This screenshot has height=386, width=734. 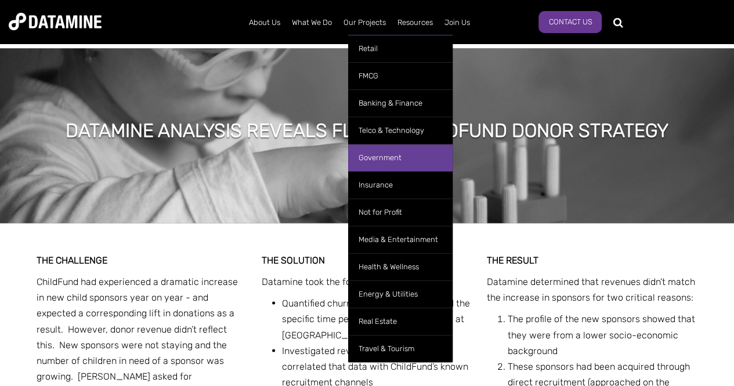 I want to click on p: Datamine determined that revenues didn’t match the increase in sponsors for two critical reasons:, so click(x=592, y=289).